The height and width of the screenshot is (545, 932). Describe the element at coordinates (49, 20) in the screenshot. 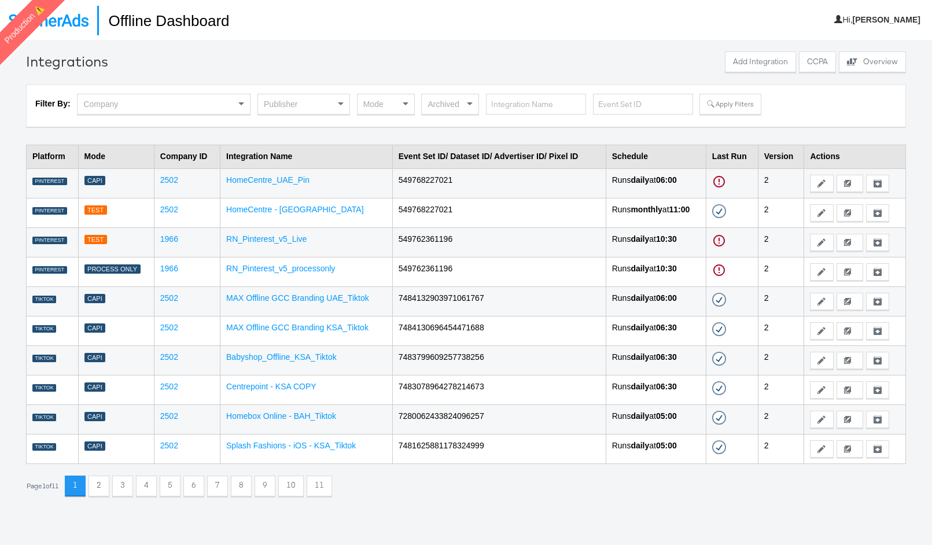

I see `img: StitcherAds` at that location.